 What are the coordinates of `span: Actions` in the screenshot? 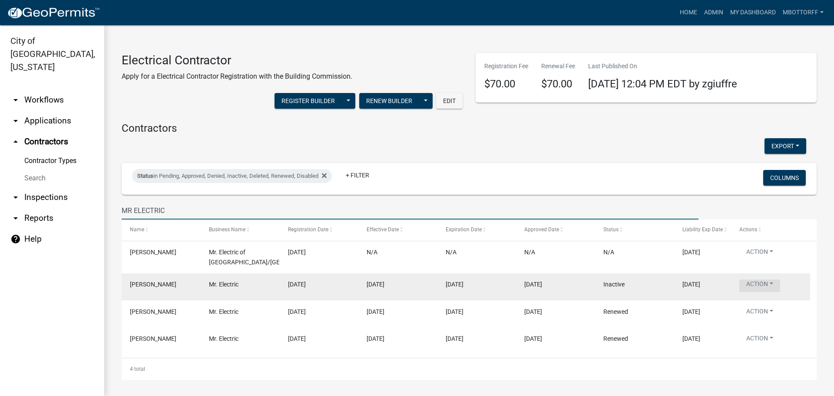 It's located at (748, 229).